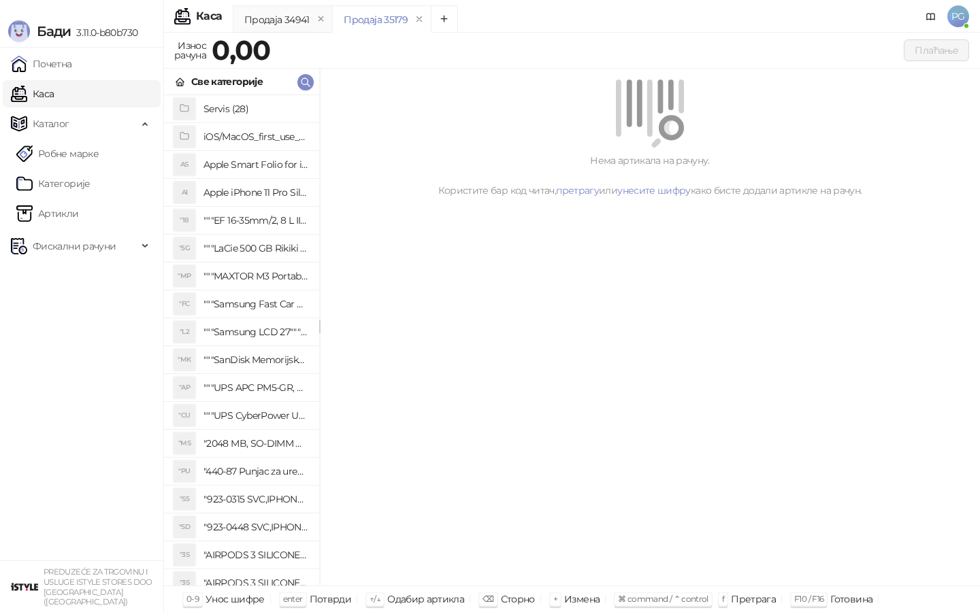 This screenshot has width=980, height=612. Describe the element at coordinates (518, 599) in the screenshot. I see `div: Сторно` at that location.